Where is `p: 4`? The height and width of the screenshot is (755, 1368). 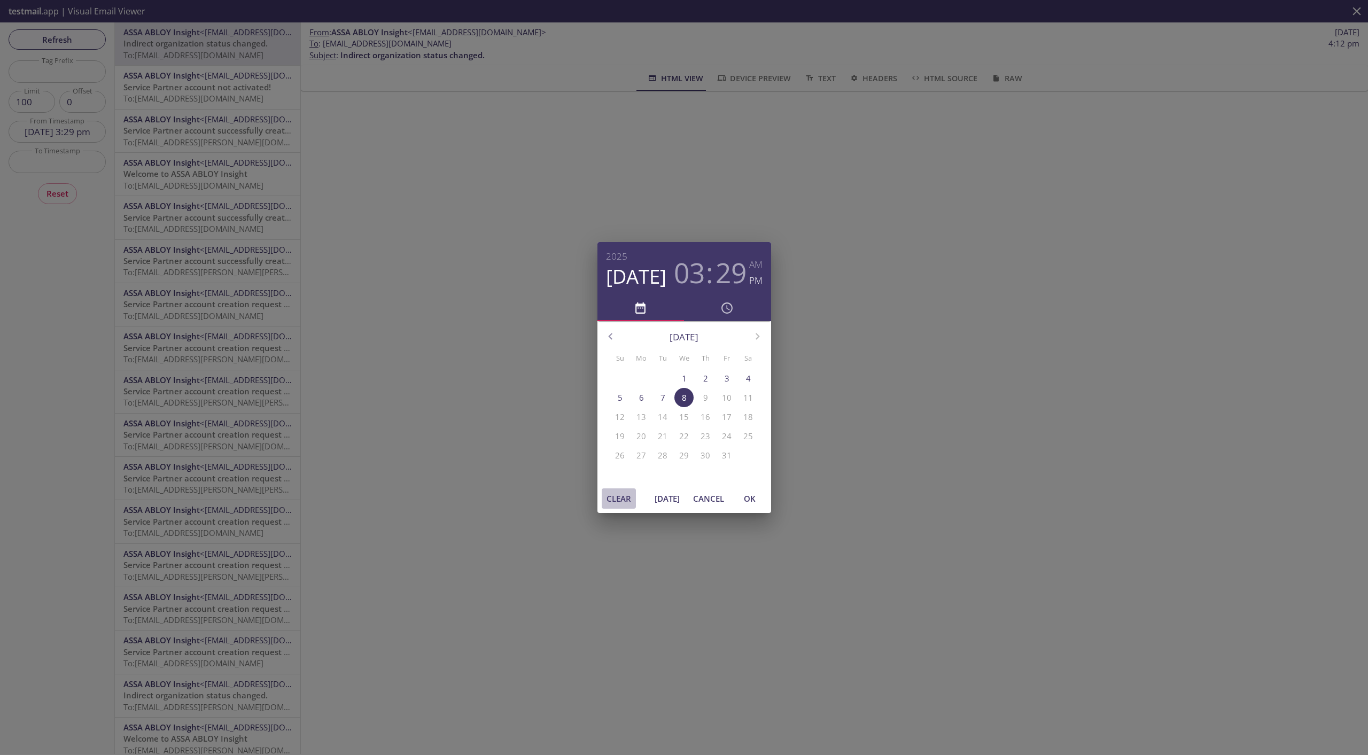
p: 4 is located at coordinates (748, 378).